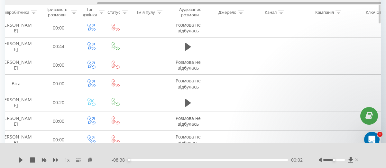  I want to click on div: Аудіозапис розмови, so click(190, 12).